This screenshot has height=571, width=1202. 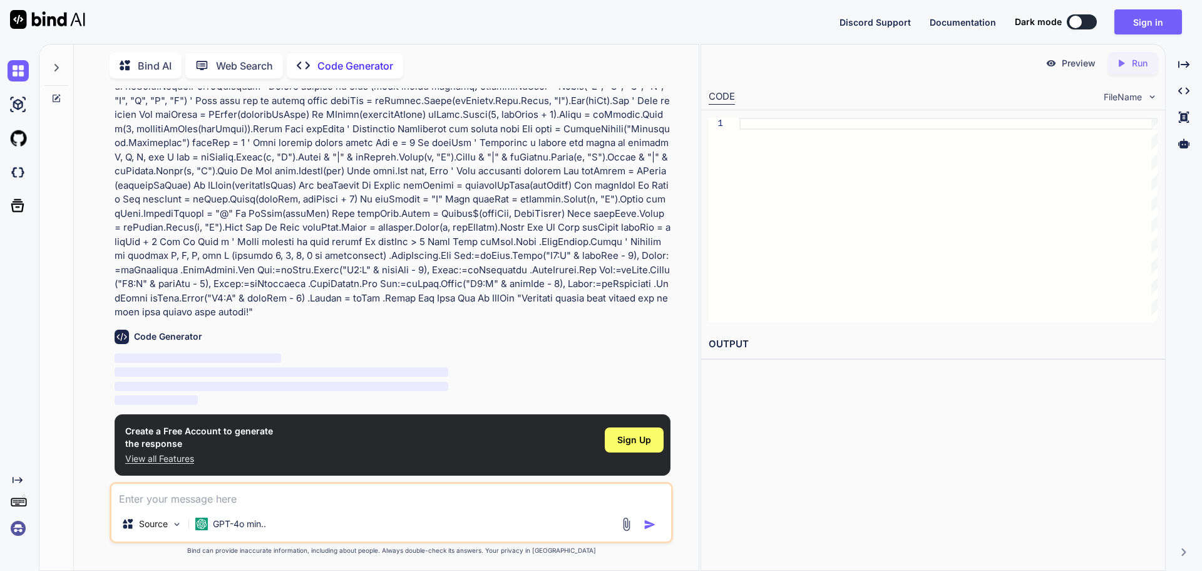 What do you see at coordinates (1038, 22) in the screenshot?
I see `span: Dark mode` at bounding box center [1038, 22].